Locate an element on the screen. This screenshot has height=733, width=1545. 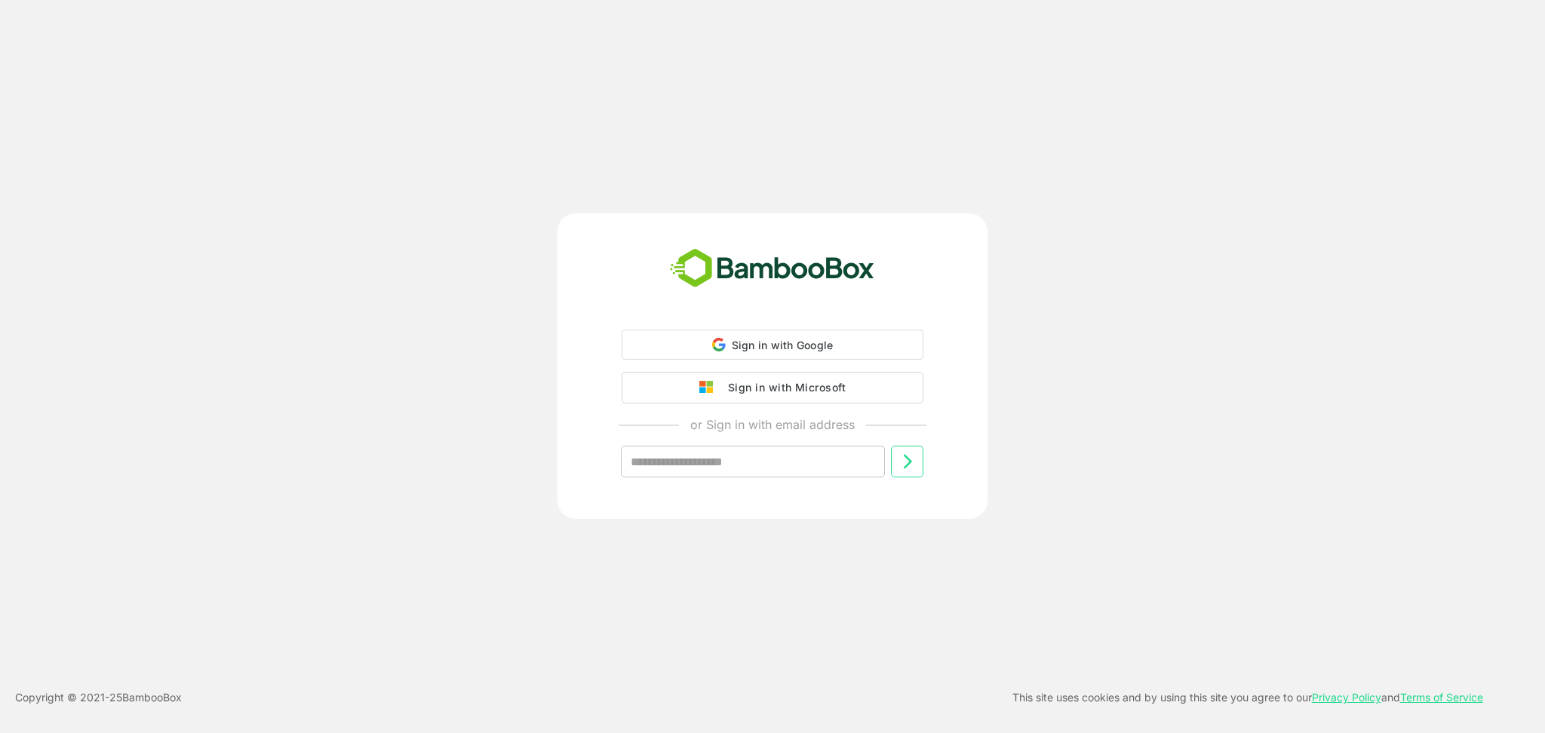
a: Privacy Policy is located at coordinates (1346, 697).